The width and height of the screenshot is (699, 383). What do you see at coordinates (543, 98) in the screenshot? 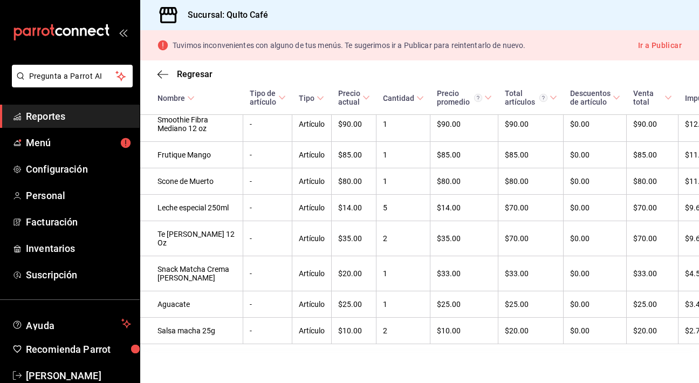
I see `svg: El total artículos considera cambios de precios en los artículos así como costos adicionales por ...` at bounding box center [543, 98].